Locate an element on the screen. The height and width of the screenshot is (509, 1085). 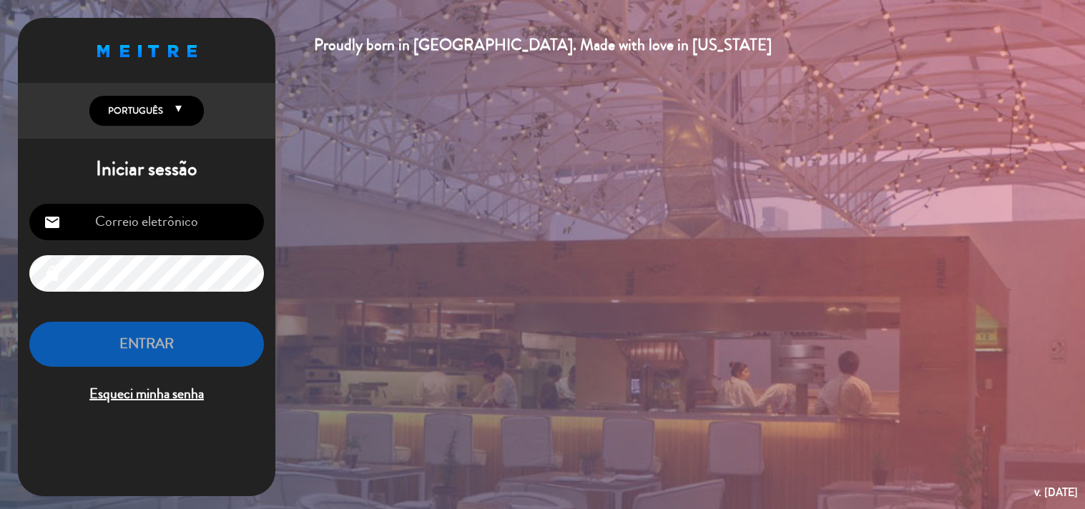
span: Português is located at coordinates (134, 111).